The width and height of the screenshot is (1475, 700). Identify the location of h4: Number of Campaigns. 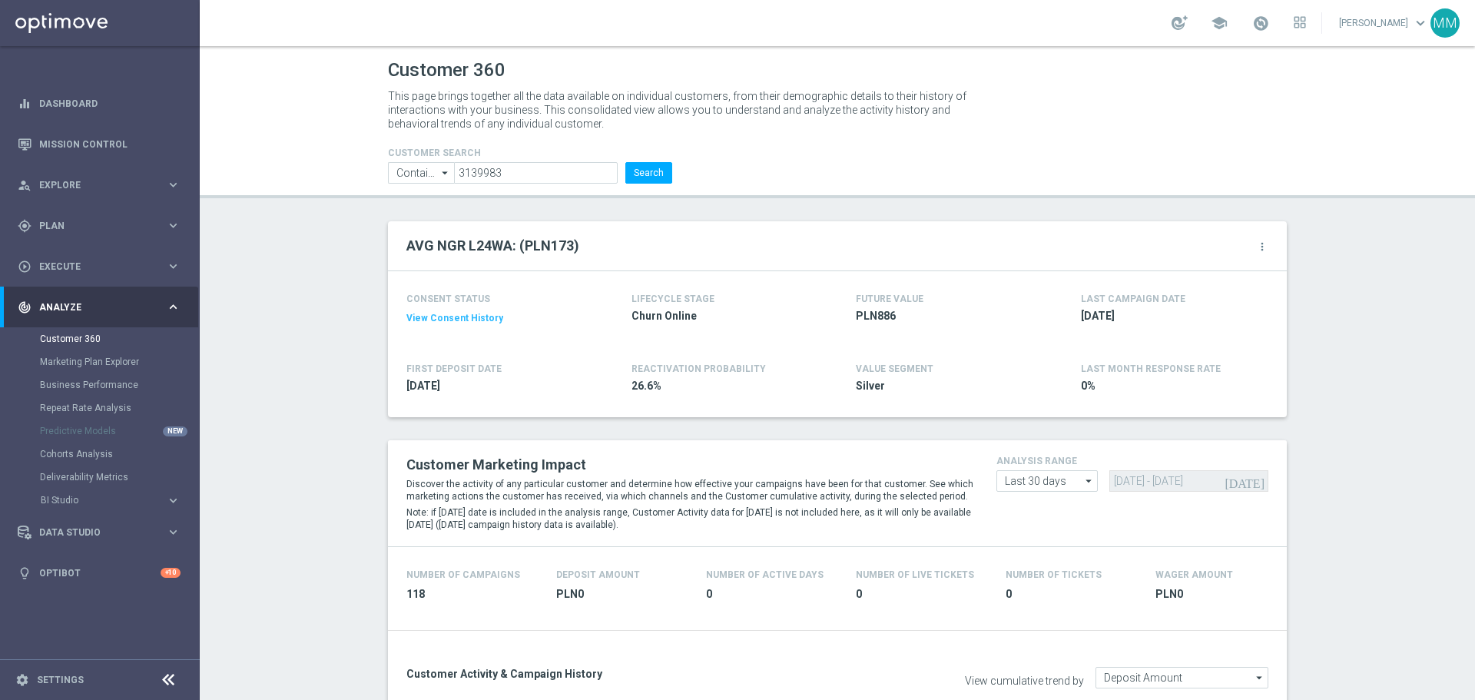
(463, 575).